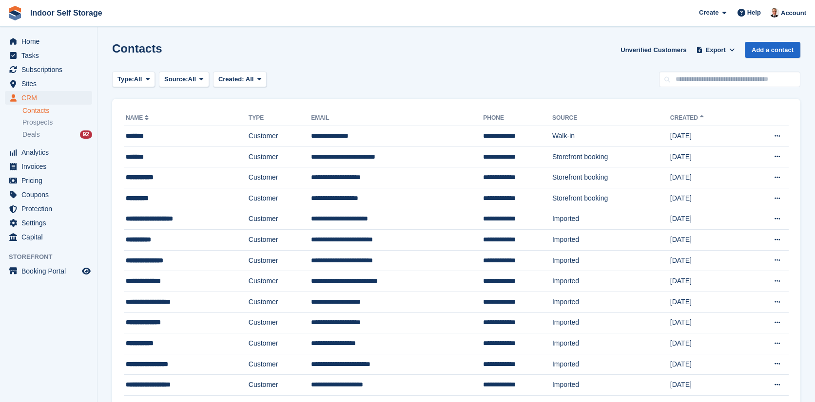 The height and width of the screenshot is (402, 815). Describe the element at coordinates (51, 223) in the screenshot. I see `span: Settings` at that location.